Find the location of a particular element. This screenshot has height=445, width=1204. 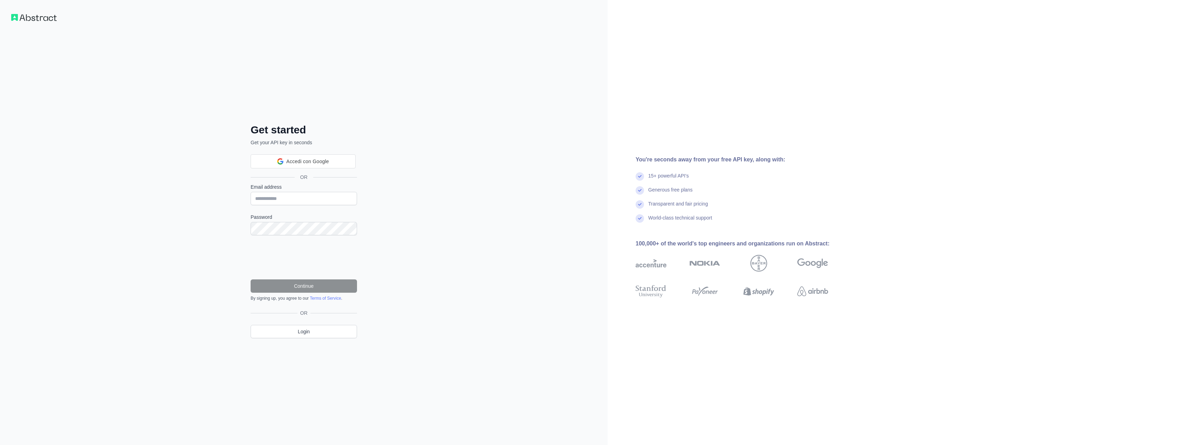

img: airbnb is located at coordinates (813, 291).